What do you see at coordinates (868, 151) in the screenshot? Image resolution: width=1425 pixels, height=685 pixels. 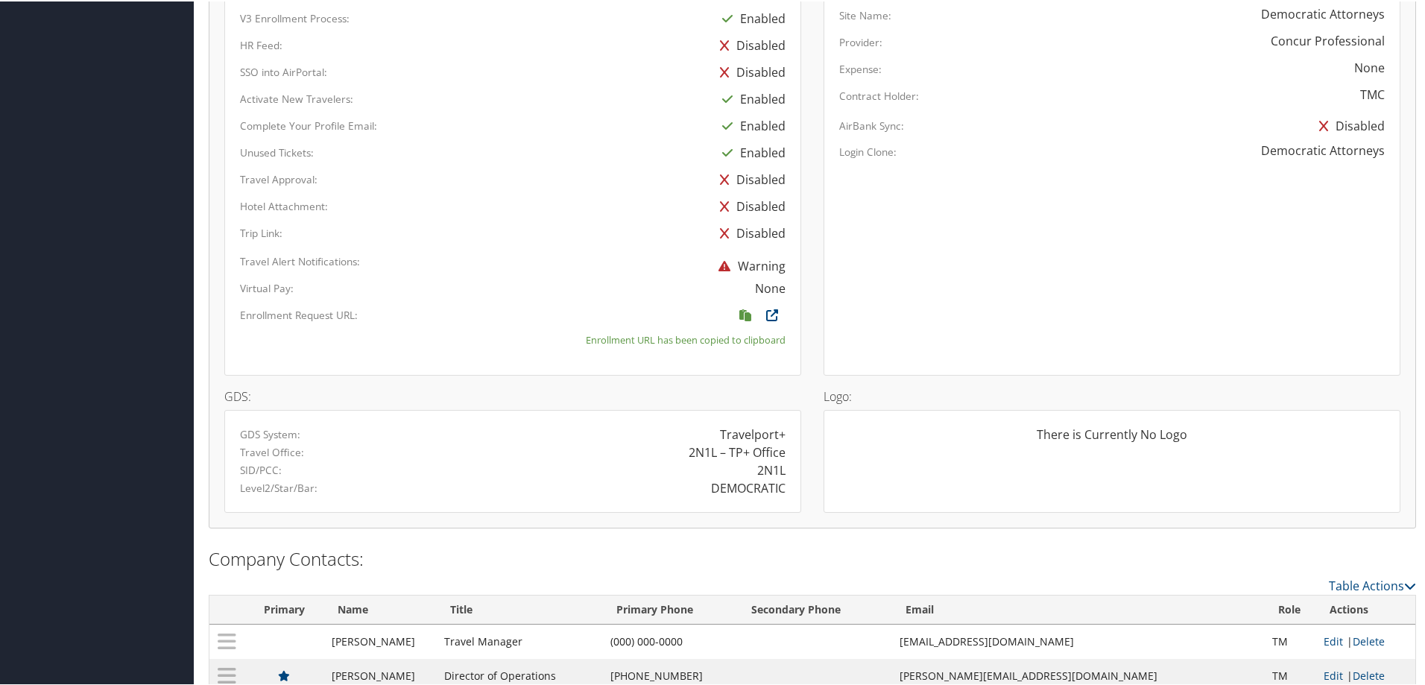 I see `label: Login Clone:` at bounding box center [868, 151].